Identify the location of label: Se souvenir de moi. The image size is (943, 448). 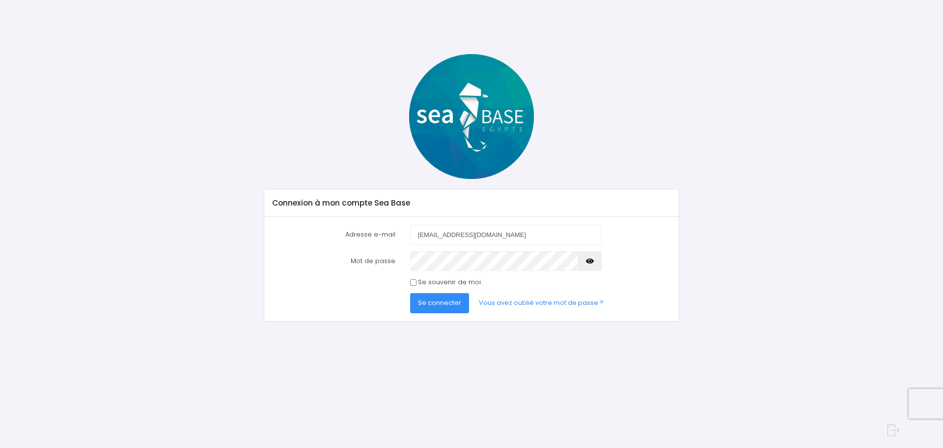
(450, 282).